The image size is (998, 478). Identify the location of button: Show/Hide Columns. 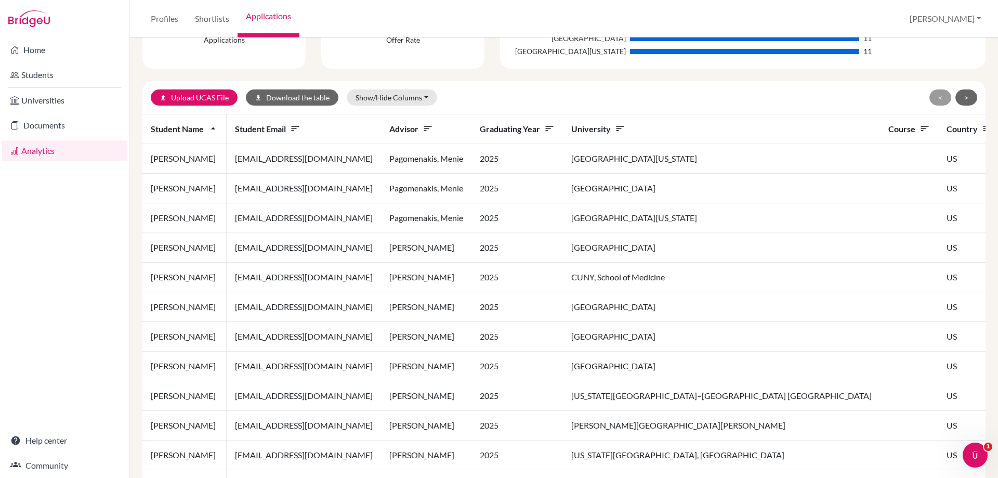
(392, 97).